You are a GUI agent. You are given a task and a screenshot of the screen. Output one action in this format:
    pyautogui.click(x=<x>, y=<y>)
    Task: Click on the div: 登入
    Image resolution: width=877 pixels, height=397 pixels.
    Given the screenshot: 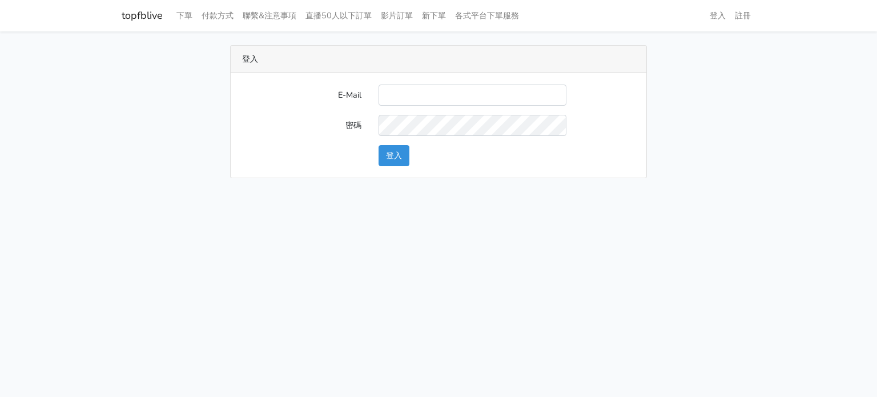 What is the action you would take?
    pyautogui.click(x=438, y=59)
    